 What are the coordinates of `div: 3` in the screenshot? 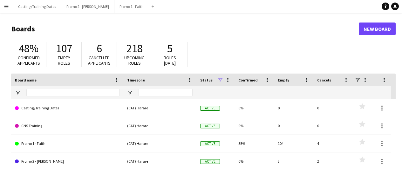 It's located at (293, 161).